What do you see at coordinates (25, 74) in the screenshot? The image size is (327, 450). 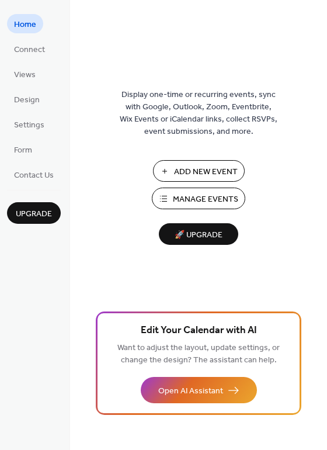 I see `a: Views` at bounding box center [25, 74].